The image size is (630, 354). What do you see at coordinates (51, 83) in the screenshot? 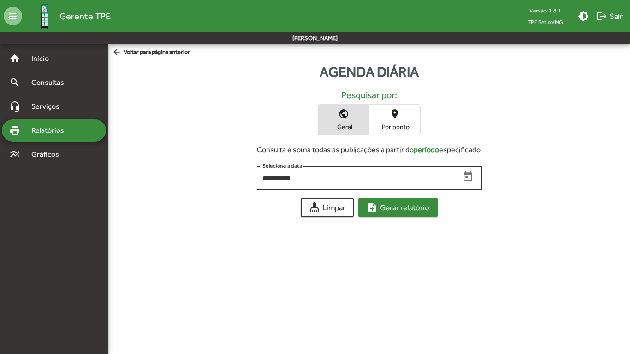
I see `span: Consultas` at bounding box center [51, 83].